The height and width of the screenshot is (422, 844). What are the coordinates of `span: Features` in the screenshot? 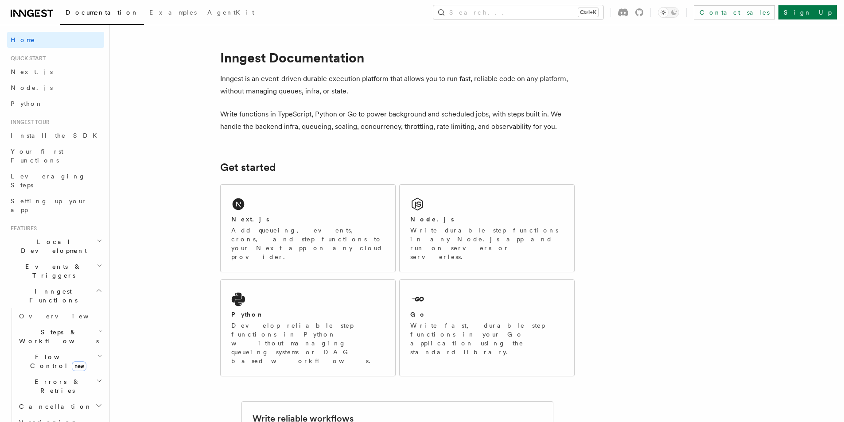 It's located at (22, 229).